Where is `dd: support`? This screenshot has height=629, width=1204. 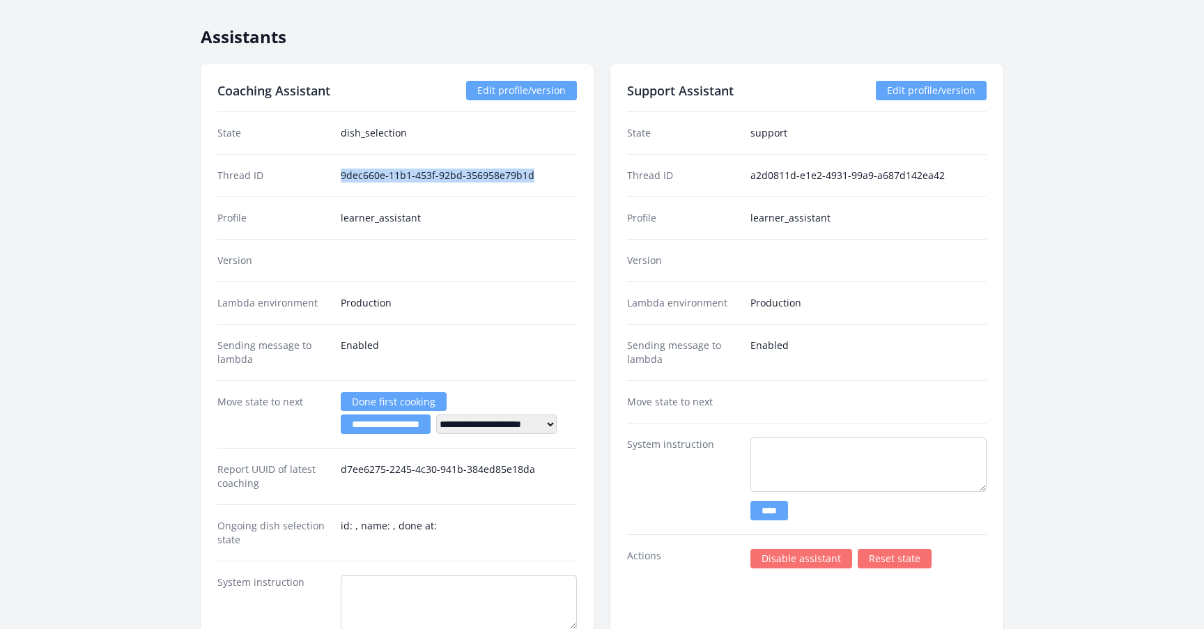 dd: support is located at coordinates (868, 133).